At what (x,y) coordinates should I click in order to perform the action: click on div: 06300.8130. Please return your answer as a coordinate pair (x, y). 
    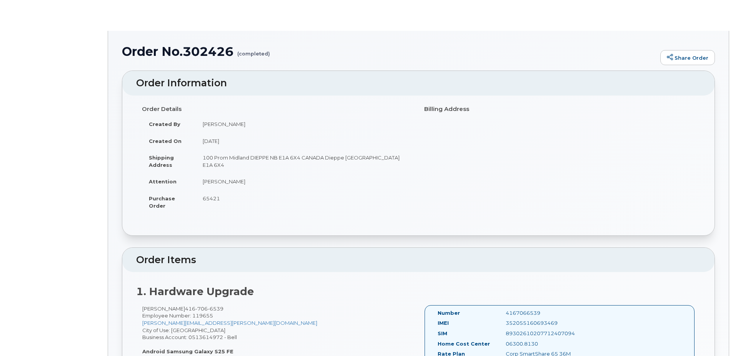
    Looking at the image, I should click on (548, 343).